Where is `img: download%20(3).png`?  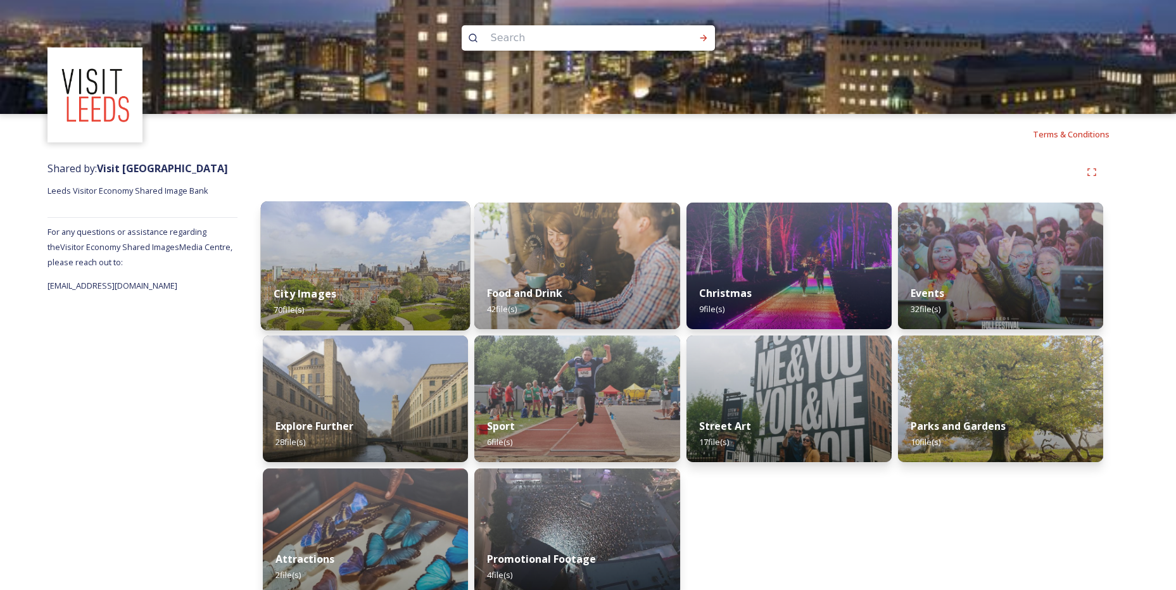 img: download%20(3).png is located at coordinates (95, 95).